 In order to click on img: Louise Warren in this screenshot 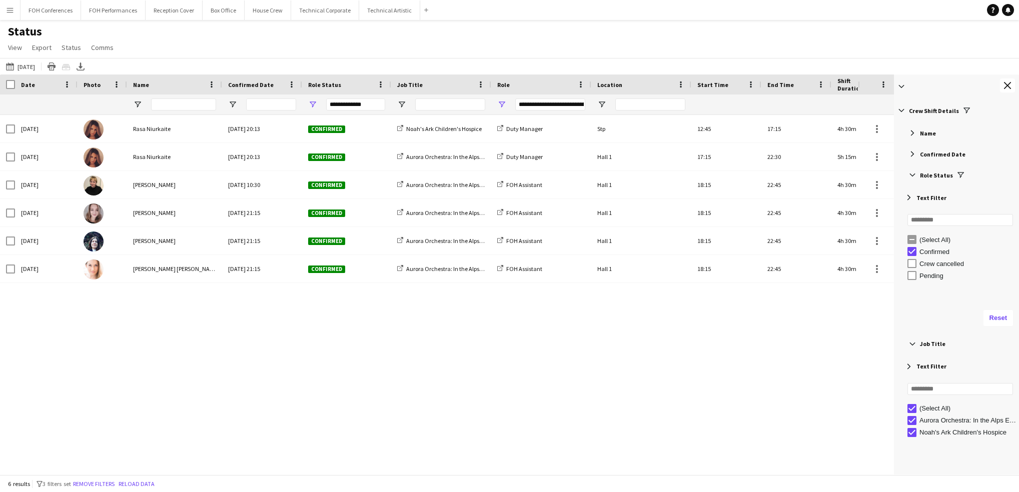, I will do `click(94, 242)`.